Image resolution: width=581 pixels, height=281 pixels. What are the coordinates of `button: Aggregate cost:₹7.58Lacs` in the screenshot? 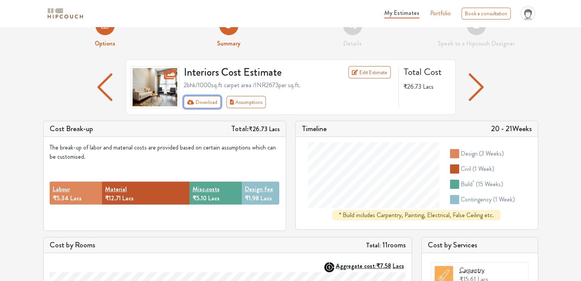 It's located at (371, 265).